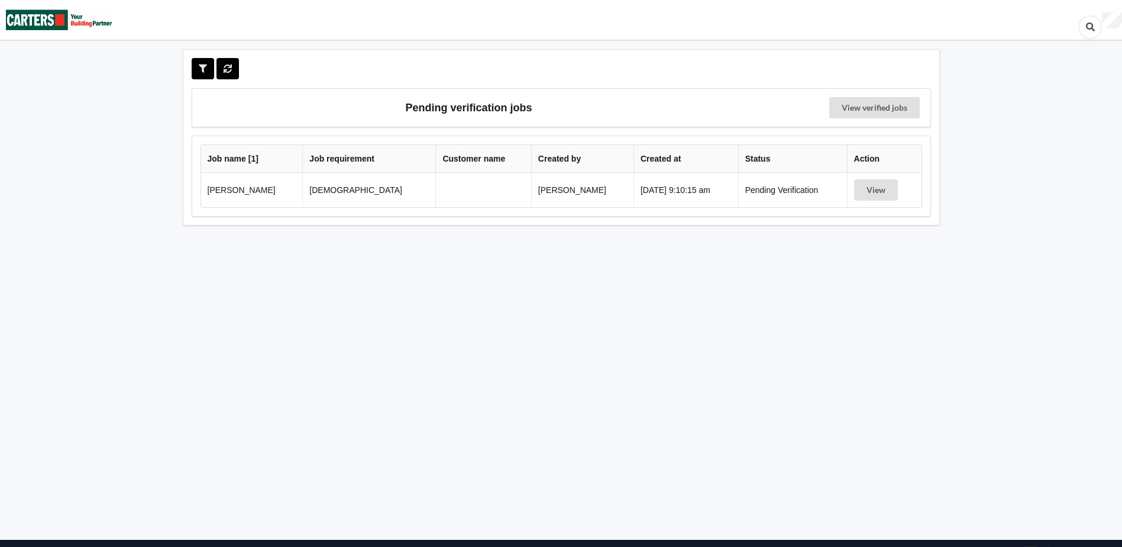 This screenshot has width=1122, height=547. What do you see at coordinates (793, 190) in the screenshot?
I see `td: Pending Verification` at bounding box center [793, 190].